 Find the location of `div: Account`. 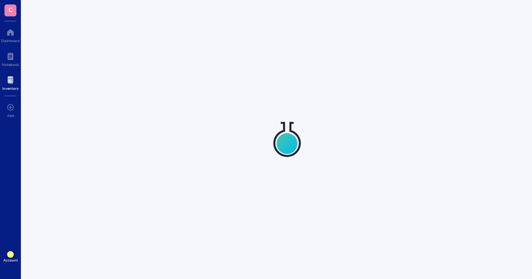

div: Account is located at coordinates (10, 260).